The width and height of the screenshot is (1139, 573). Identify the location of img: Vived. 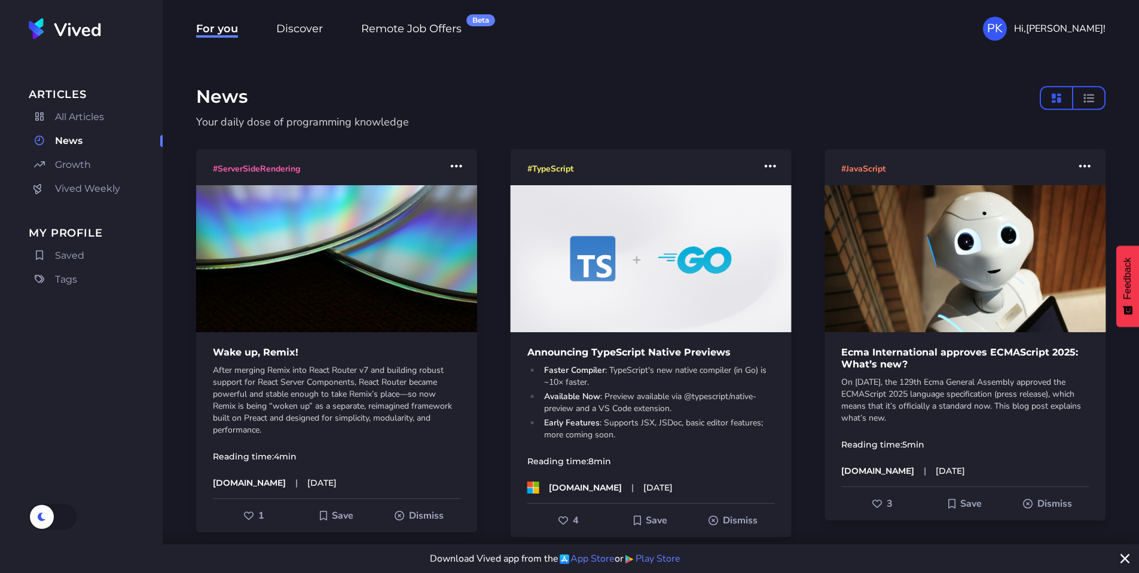
(65, 29).